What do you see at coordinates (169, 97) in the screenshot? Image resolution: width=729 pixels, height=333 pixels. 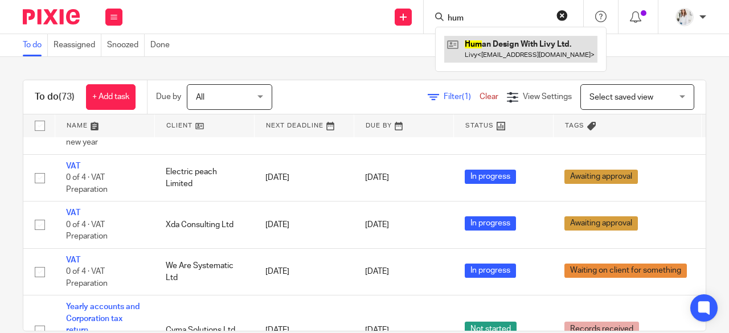 I see `p: Due by` at bounding box center [169, 97].